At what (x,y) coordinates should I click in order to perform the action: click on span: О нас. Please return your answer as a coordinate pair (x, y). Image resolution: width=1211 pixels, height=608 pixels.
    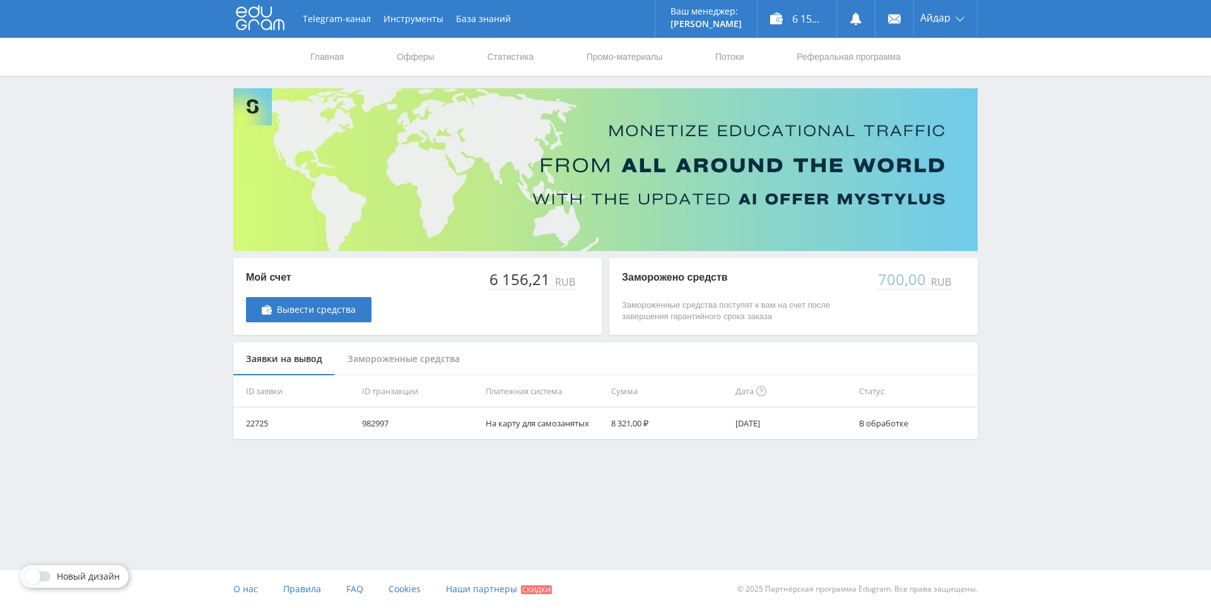
    Looking at the image, I should click on (245, 589).